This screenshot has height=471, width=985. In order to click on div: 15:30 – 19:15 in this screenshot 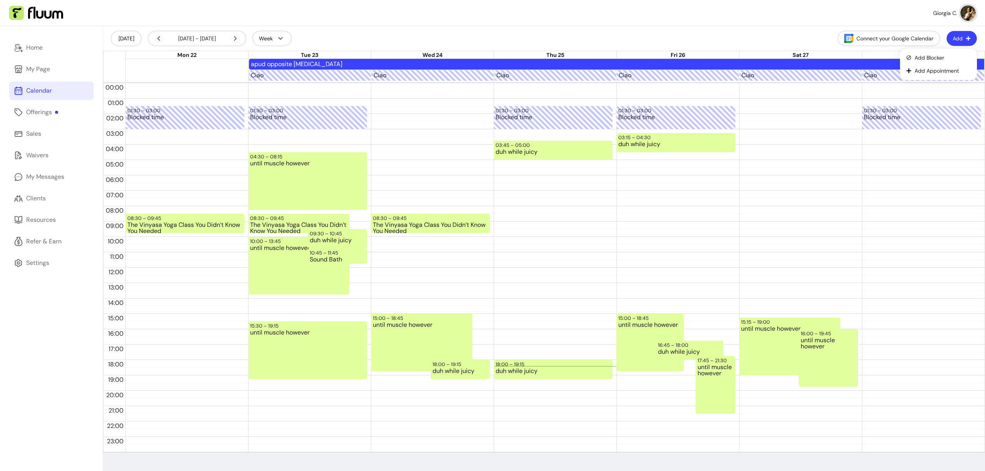, I will do `click(265, 326)`.